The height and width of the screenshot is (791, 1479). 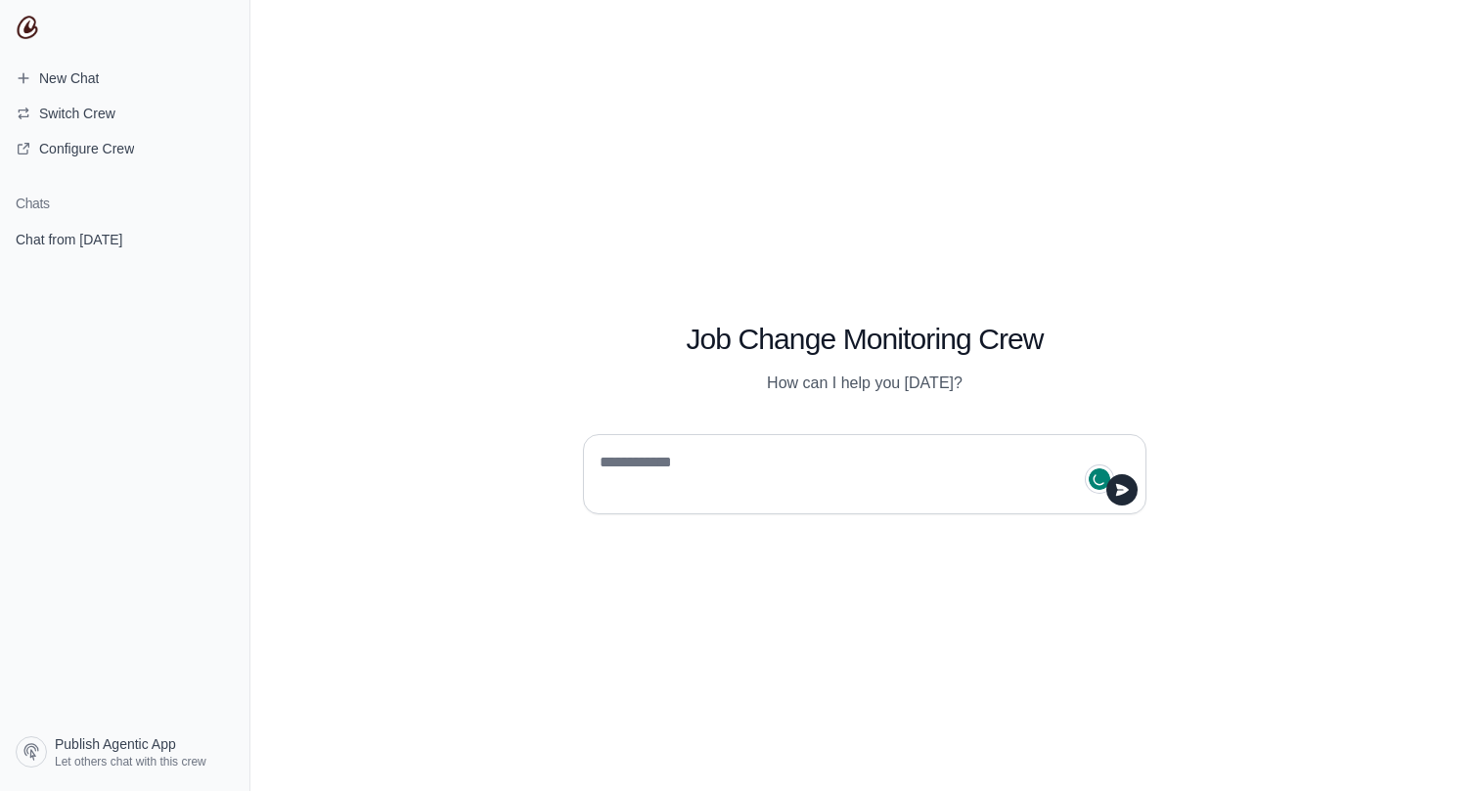 What do you see at coordinates (77, 113) in the screenshot?
I see `span: Switch Crew` at bounding box center [77, 113].